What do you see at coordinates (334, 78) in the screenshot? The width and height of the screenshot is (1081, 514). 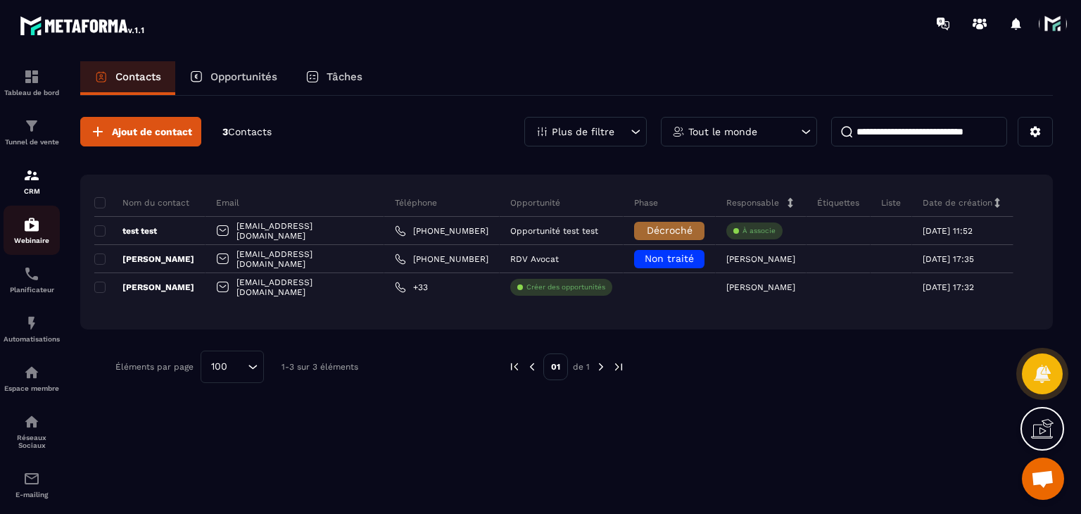 I see `a: Tâches` at bounding box center [334, 78].